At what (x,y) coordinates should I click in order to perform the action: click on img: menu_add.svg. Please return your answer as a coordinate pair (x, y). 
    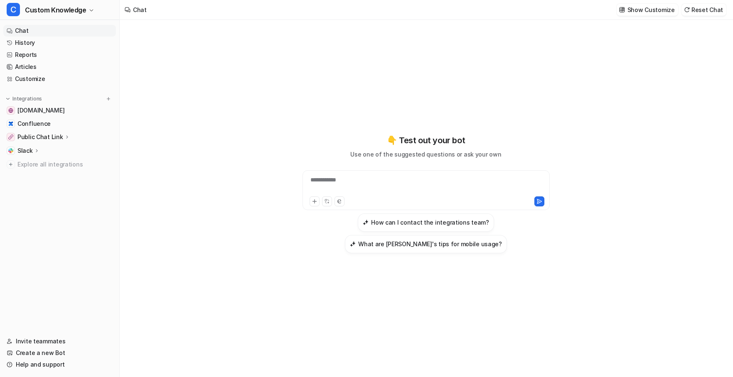
    Looking at the image, I should click on (108, 99).